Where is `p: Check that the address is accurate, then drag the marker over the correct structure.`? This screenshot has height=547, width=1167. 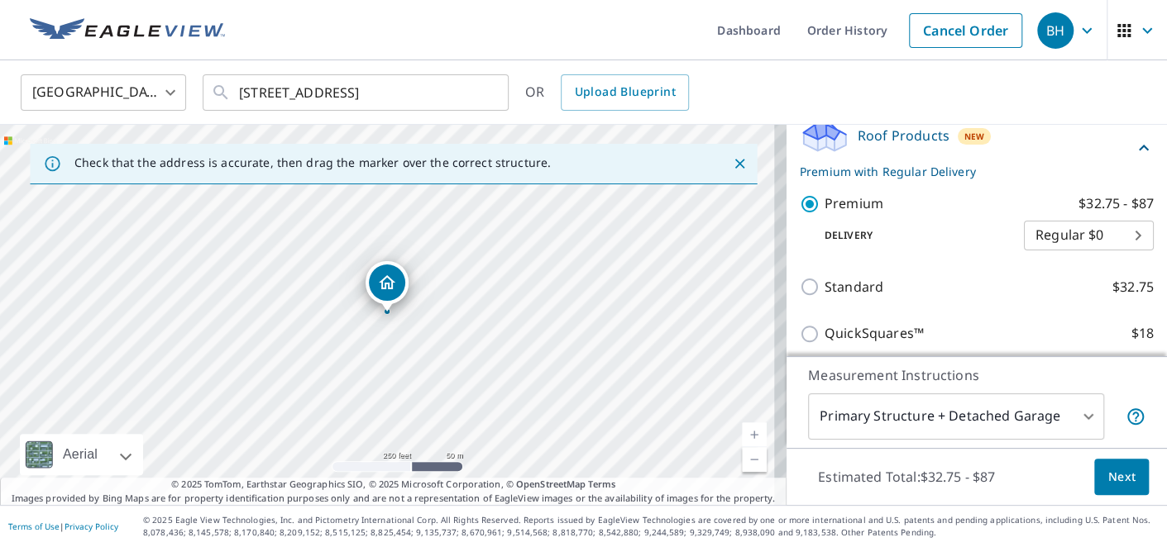
p: Check that the address is accurate, then drag the marker over the correct structure. is located at coordinates (313, 163).